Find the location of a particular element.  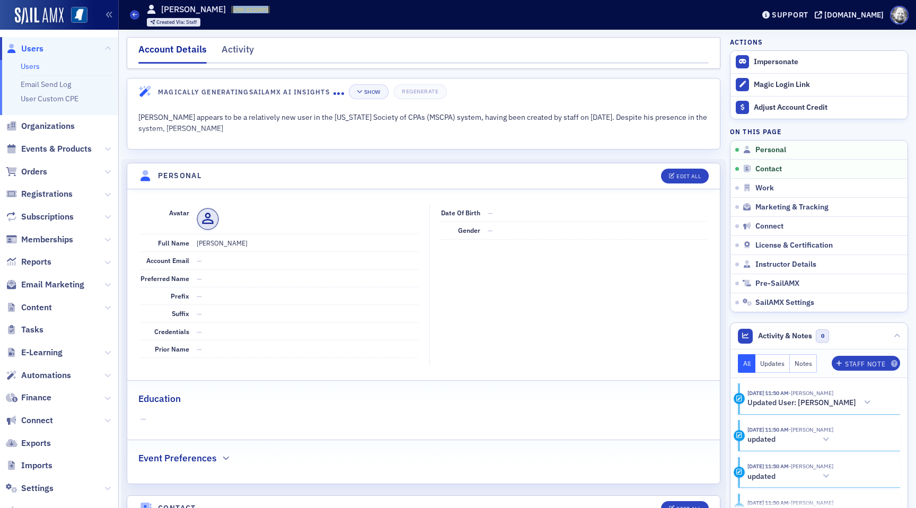

span: E-Learning is located at coordinates (42, 352).